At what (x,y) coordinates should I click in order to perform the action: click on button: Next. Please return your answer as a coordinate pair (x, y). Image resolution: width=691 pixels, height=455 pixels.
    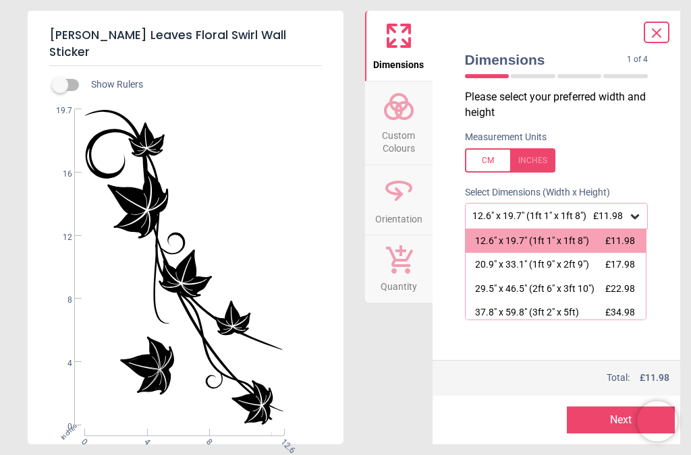
    Looking at the image, I should click on (621, 420).